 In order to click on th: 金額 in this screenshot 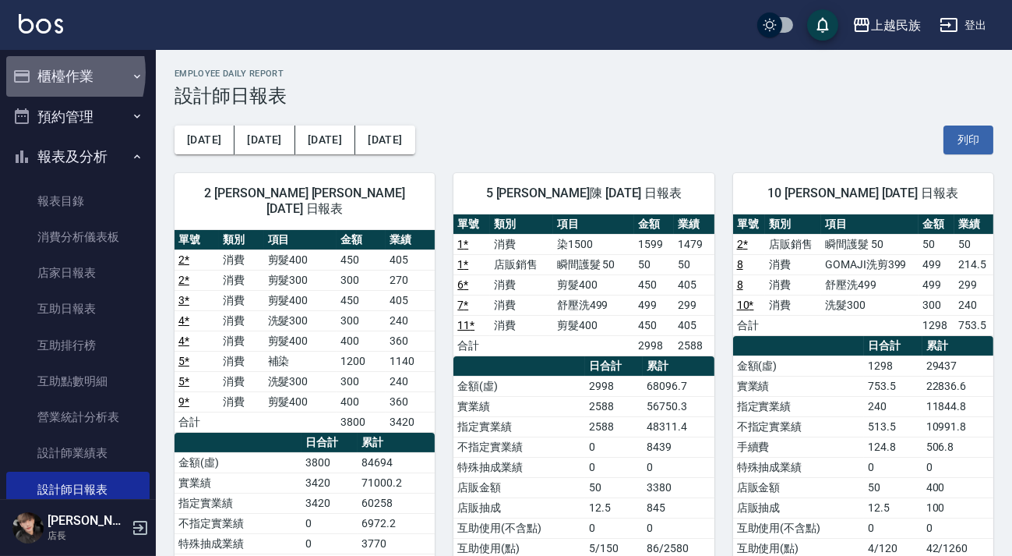, I will do `click(936, 224)`.